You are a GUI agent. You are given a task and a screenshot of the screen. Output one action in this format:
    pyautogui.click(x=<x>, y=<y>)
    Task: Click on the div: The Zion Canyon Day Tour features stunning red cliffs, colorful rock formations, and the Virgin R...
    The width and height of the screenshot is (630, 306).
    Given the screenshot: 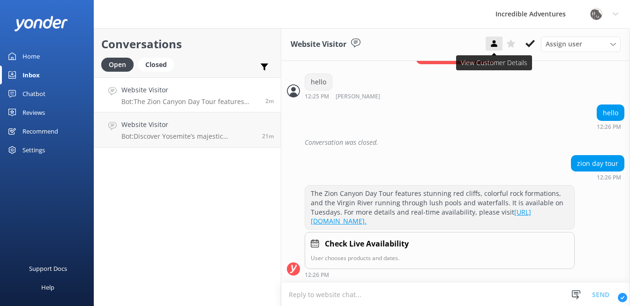 What is the action you would take?
    pyautogui.click(x=439, y=207)
    